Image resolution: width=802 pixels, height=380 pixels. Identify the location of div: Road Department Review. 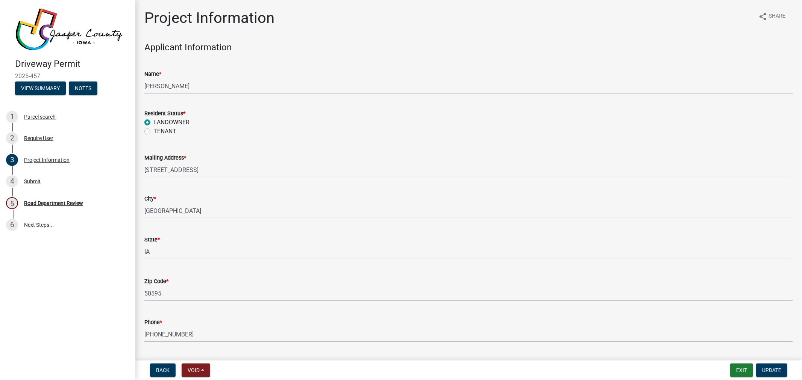
(53, 203).